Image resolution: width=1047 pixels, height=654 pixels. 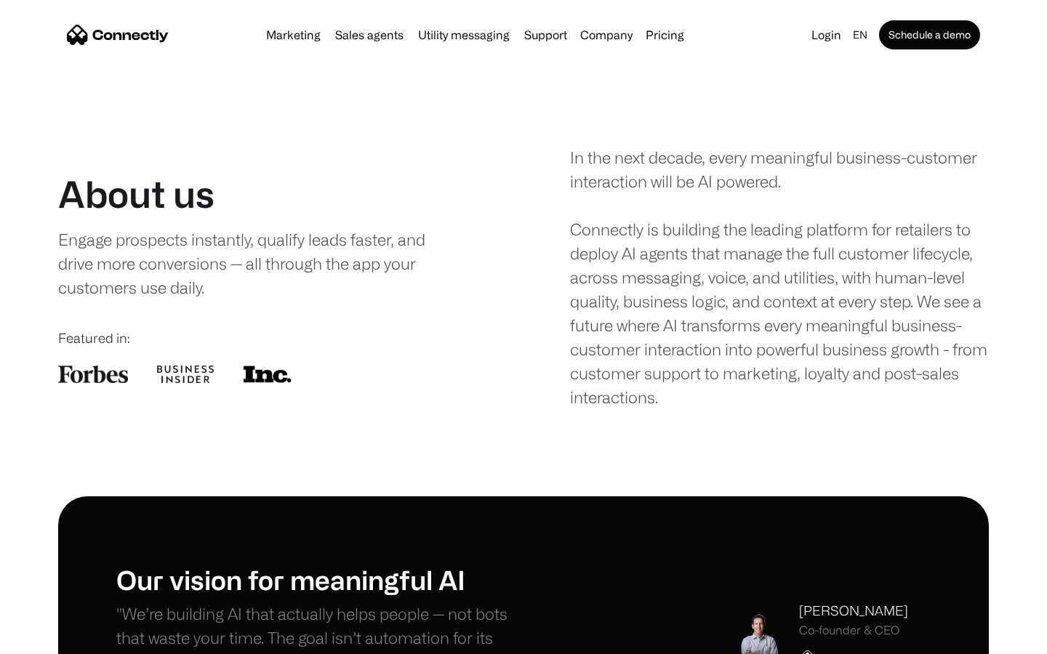 I want to click on div: Featured in:, so click(x=268, y=338).